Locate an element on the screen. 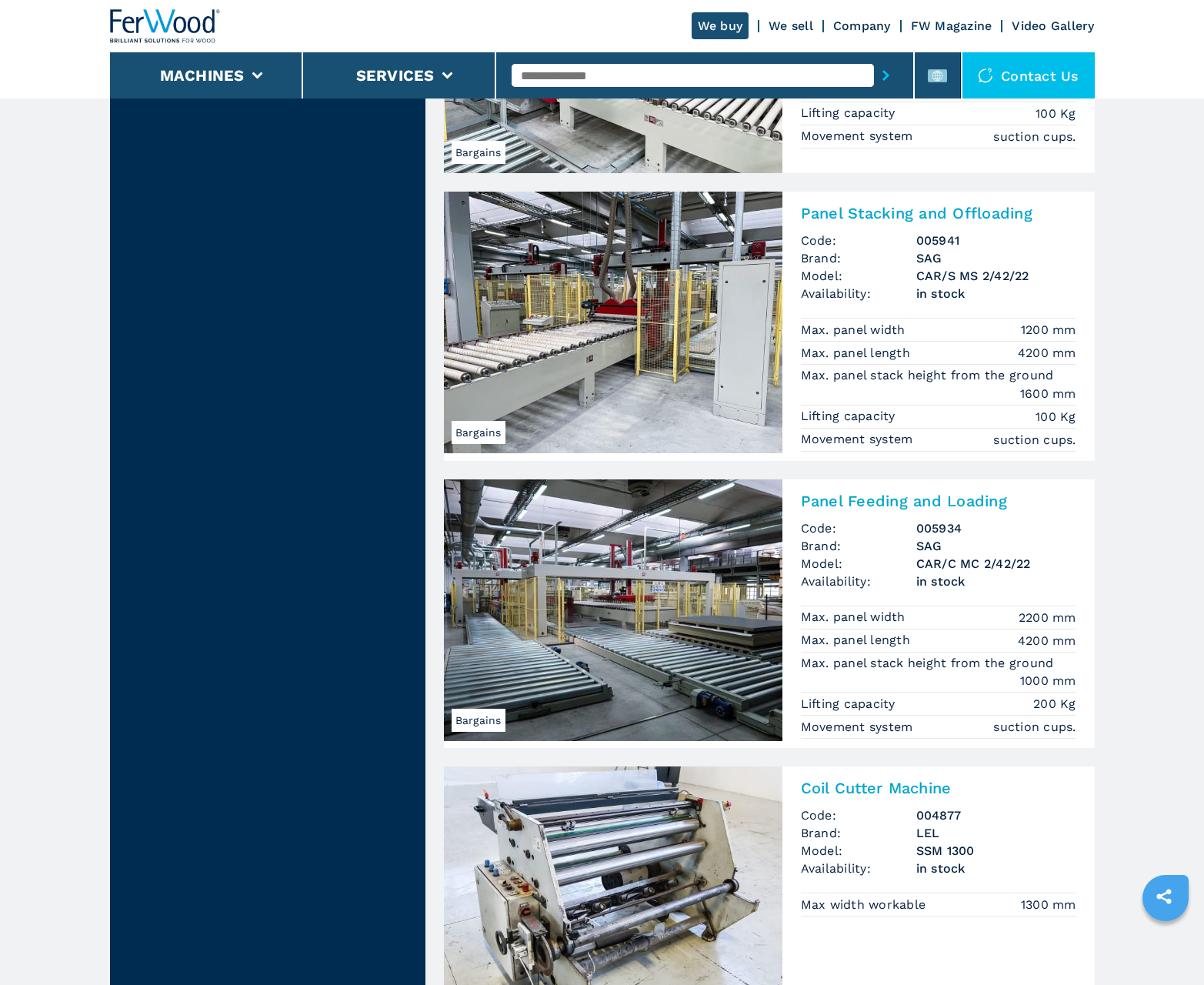 This screenshot has height=985, width=1204. h3: 005934 is located at coordinates (996, 528).